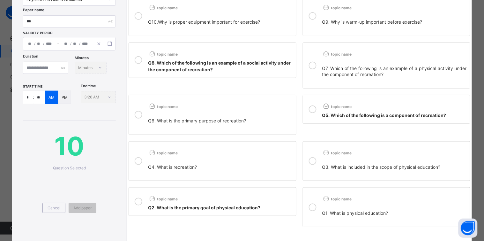  I want to click on label: Paper name, so click(34, 10).